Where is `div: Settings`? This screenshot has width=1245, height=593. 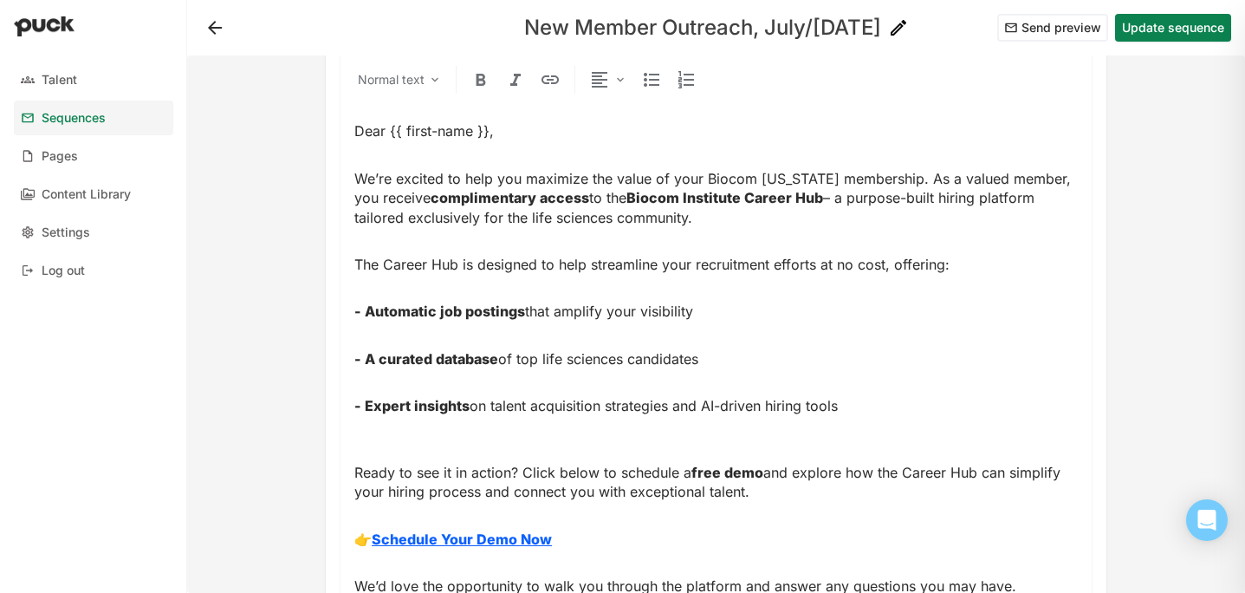
div: Settings is located at coordinates (66, 232).